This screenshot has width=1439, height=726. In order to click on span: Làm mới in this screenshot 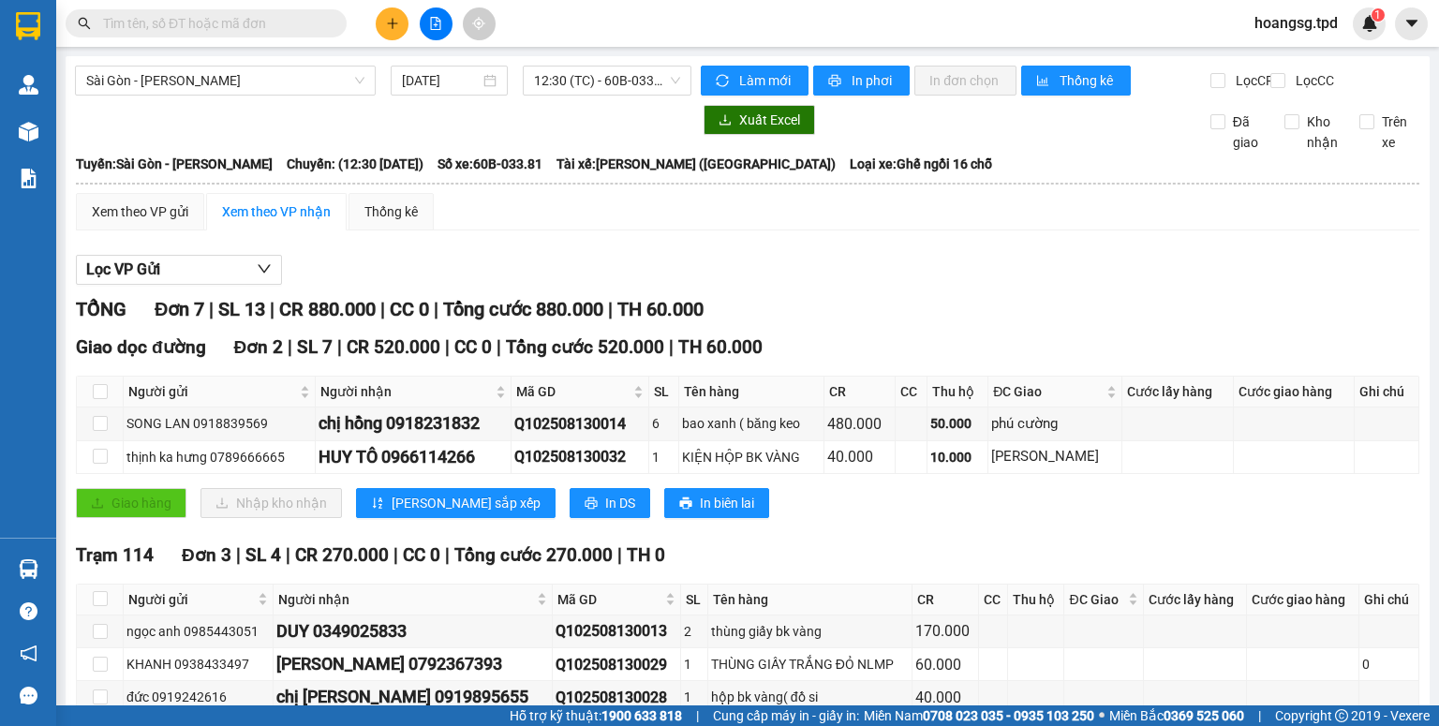, I will do `click(766, 81)`.